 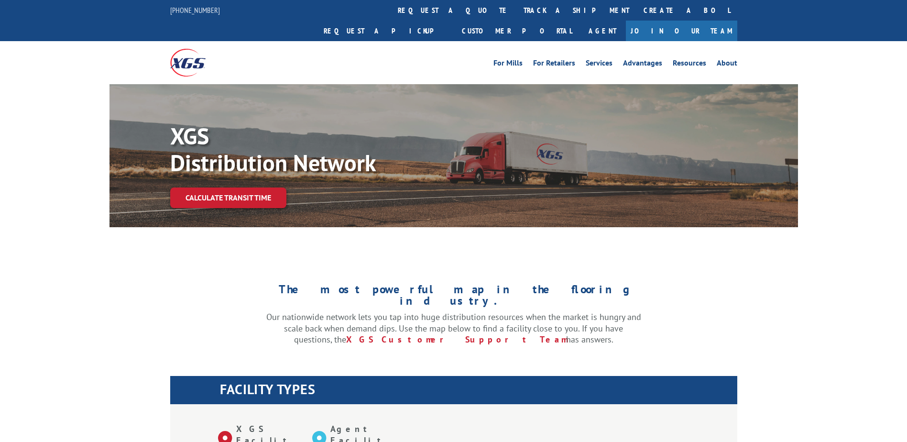 I want to click on a: XGS Customer Support Team, so click(x=456, y=339).